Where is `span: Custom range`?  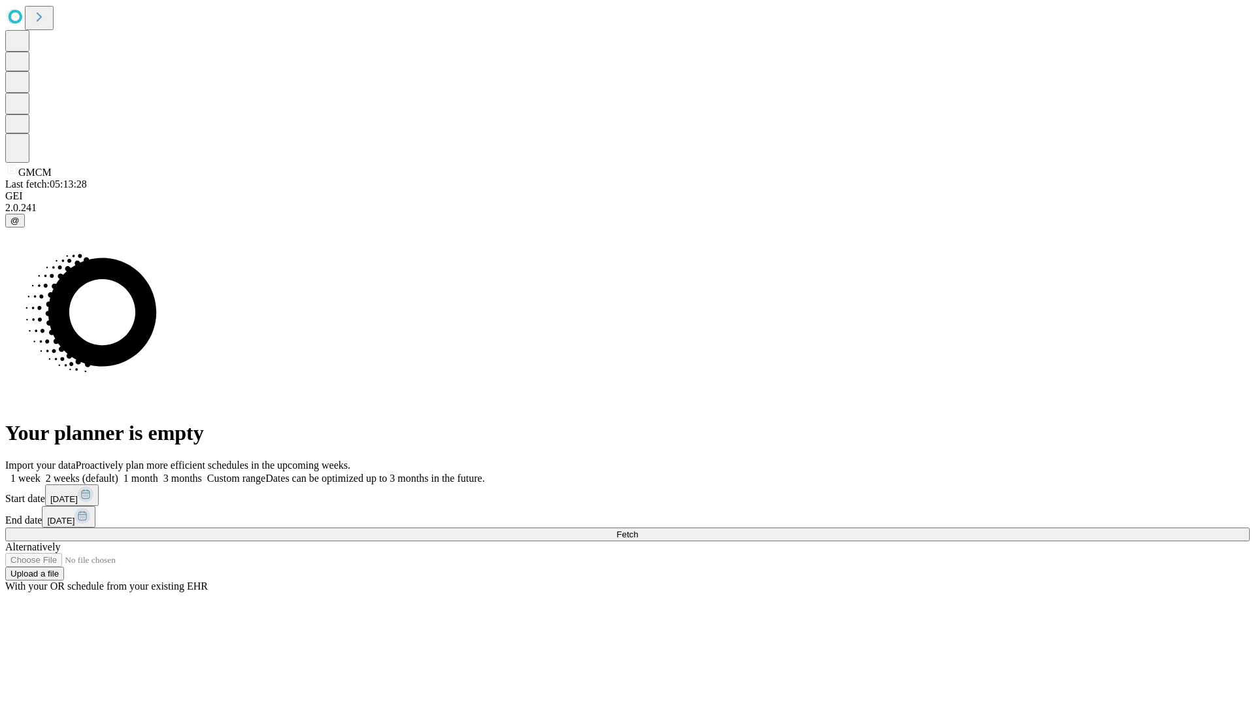 span: Custom range is located at coordinates (236, 478).